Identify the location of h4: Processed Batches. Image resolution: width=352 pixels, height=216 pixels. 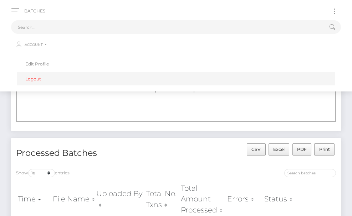
(93, 153).